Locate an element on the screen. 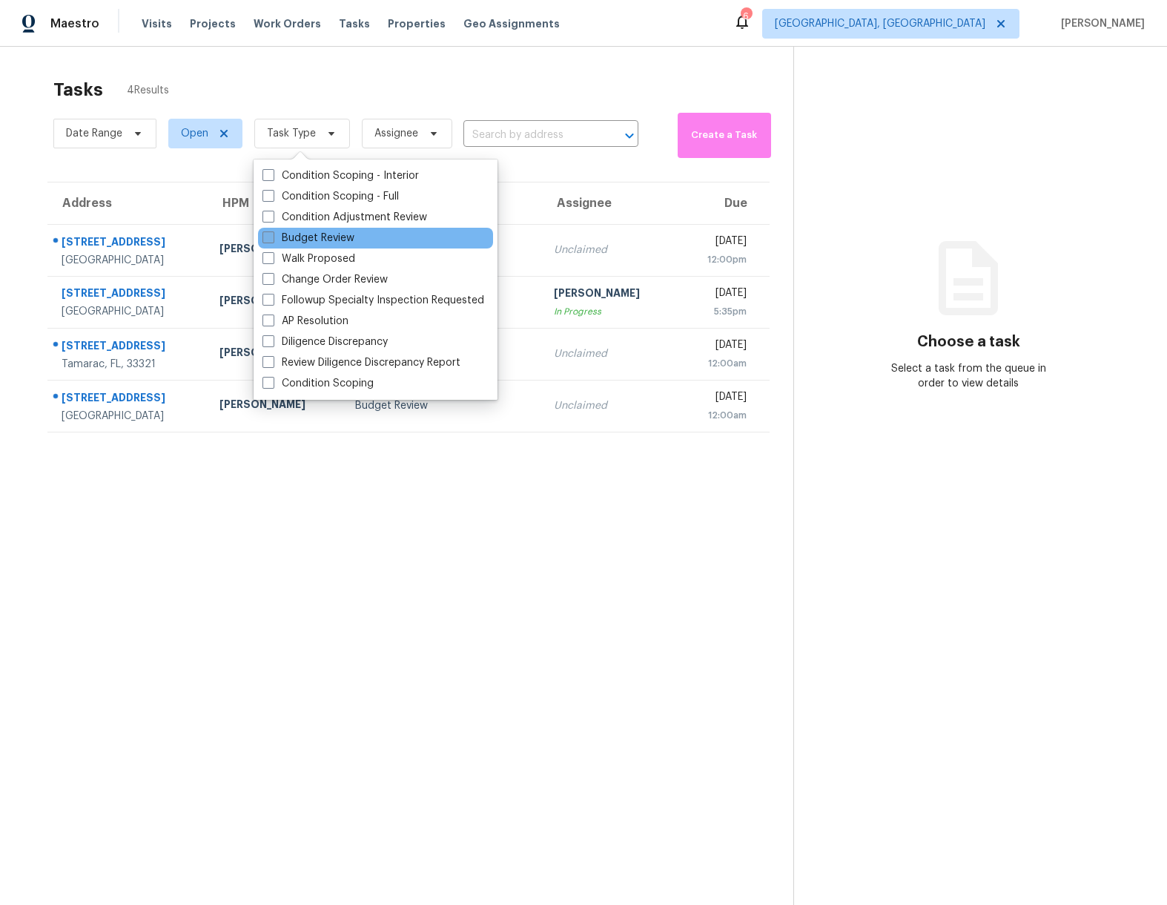 Image resolution: width=1167 pixels, height=905 pixels. label: Change Order Review is located at coordinates (325, 280).